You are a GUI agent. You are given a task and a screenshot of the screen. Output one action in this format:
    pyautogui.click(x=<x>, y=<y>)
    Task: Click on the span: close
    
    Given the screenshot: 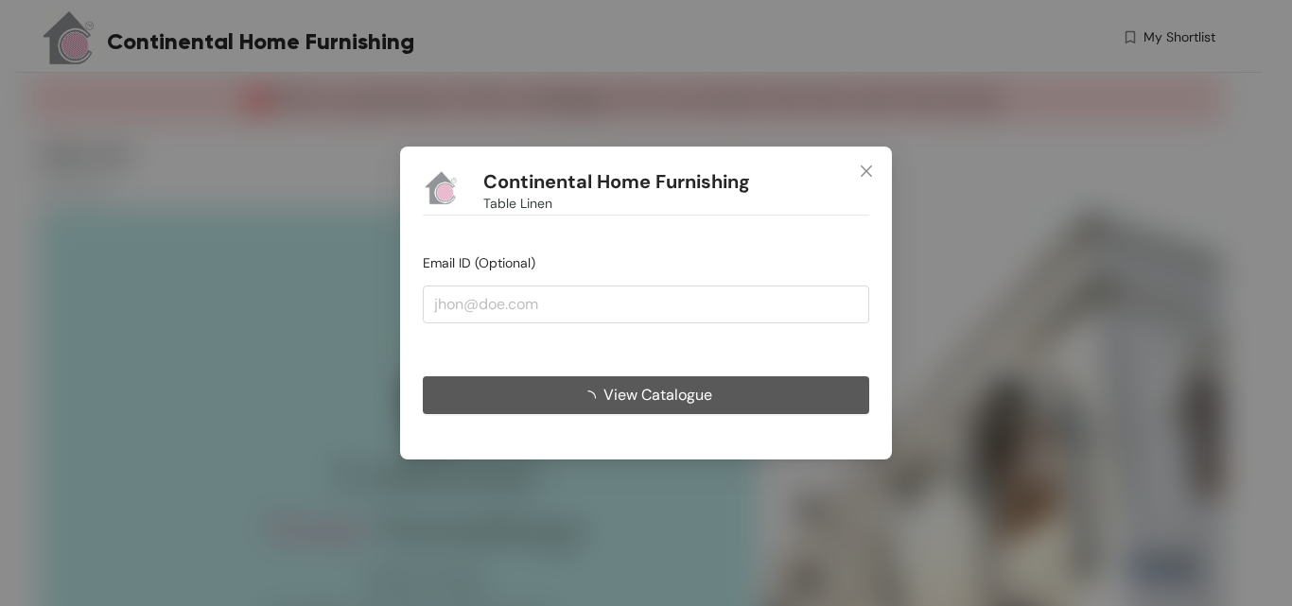 What is the action you would take?
    pyautogui.click(x=867, y=171)
    